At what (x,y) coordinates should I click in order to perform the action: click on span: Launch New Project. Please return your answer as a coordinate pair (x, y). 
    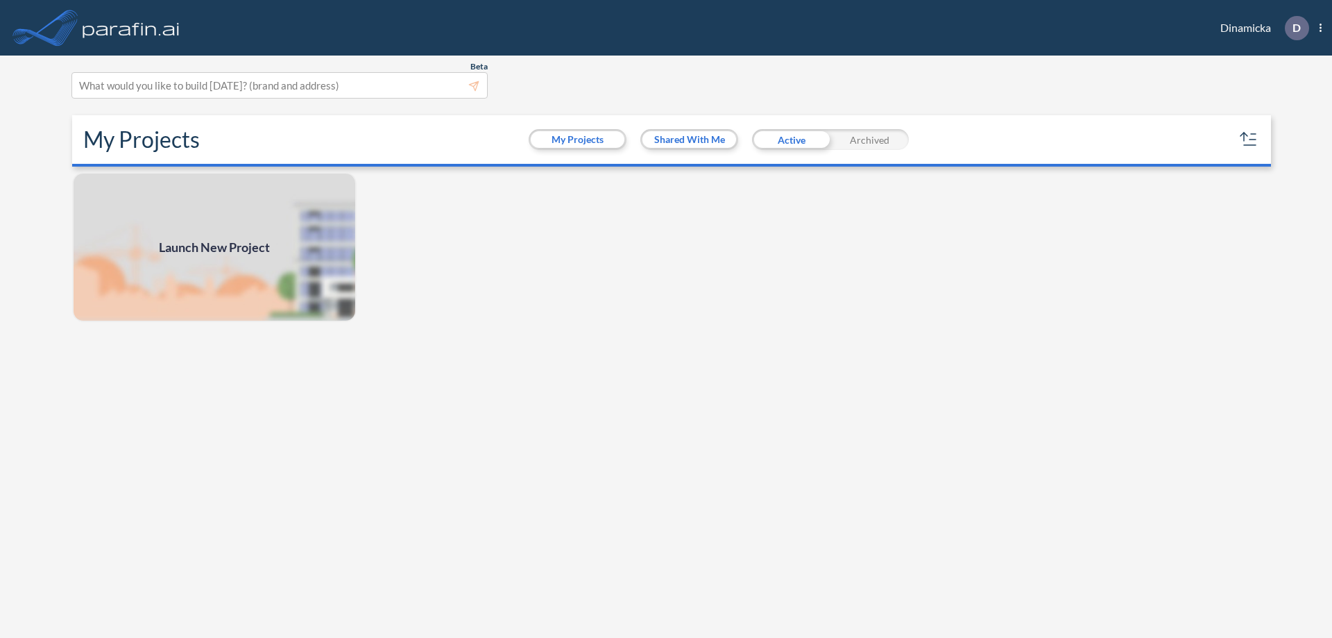
    Looking at the image, I should click on (214, 247).